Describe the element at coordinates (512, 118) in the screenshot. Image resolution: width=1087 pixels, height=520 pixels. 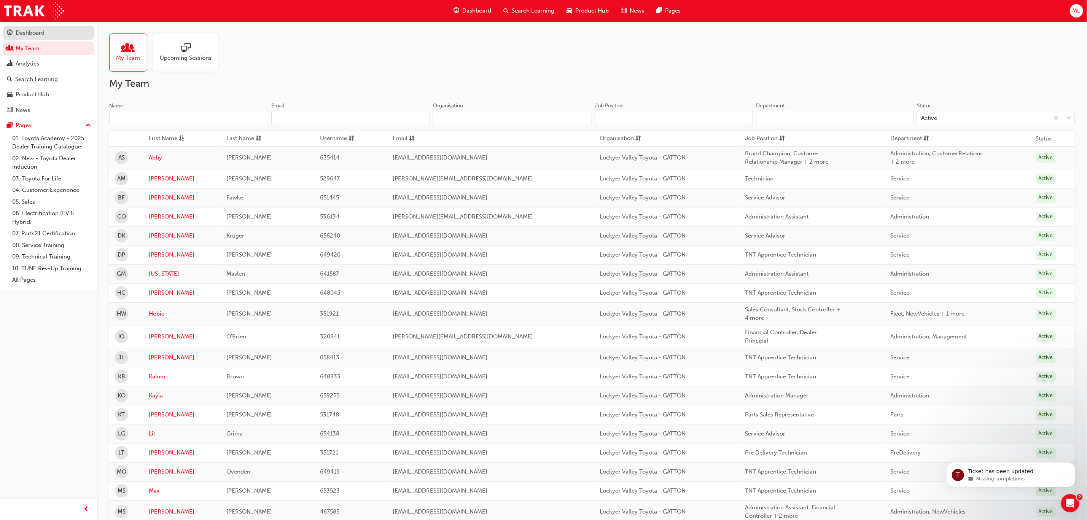
I see `input: Organisation` at that location.